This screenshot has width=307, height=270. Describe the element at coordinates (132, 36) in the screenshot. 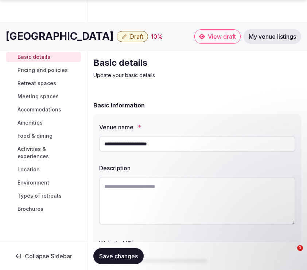

I see `button: Draft` at that location.